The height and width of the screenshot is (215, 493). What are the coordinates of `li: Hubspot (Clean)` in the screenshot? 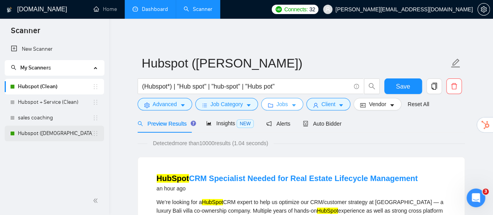 It's located at (54, 86).